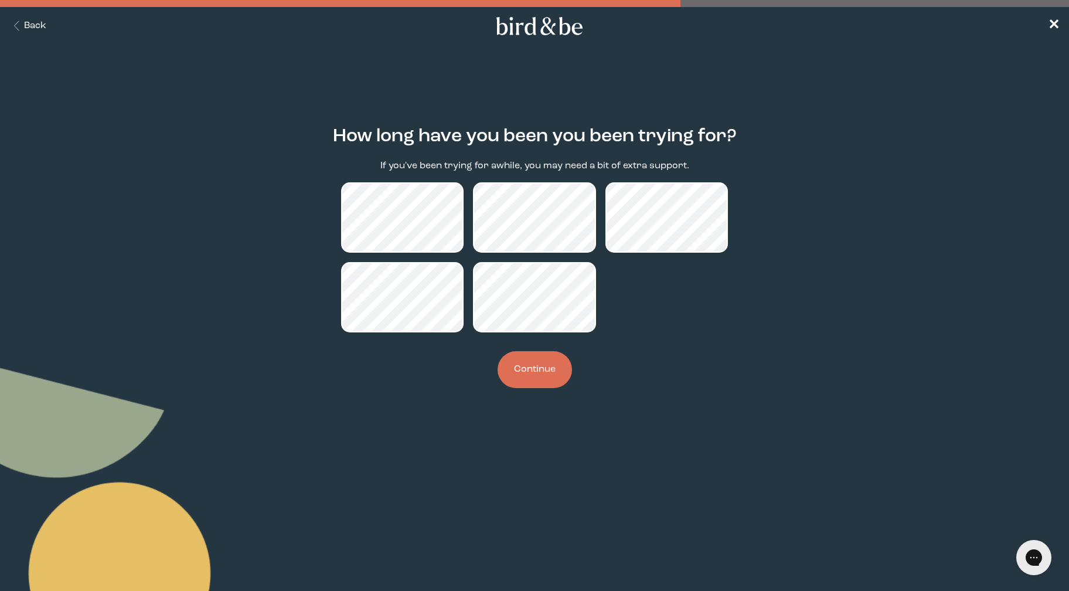 This screenshot has width=1069, height=591. Describe the element at coordinates (535, 137) in the screenshot. I see `h2: How long have you been you been trying for?` at that location.